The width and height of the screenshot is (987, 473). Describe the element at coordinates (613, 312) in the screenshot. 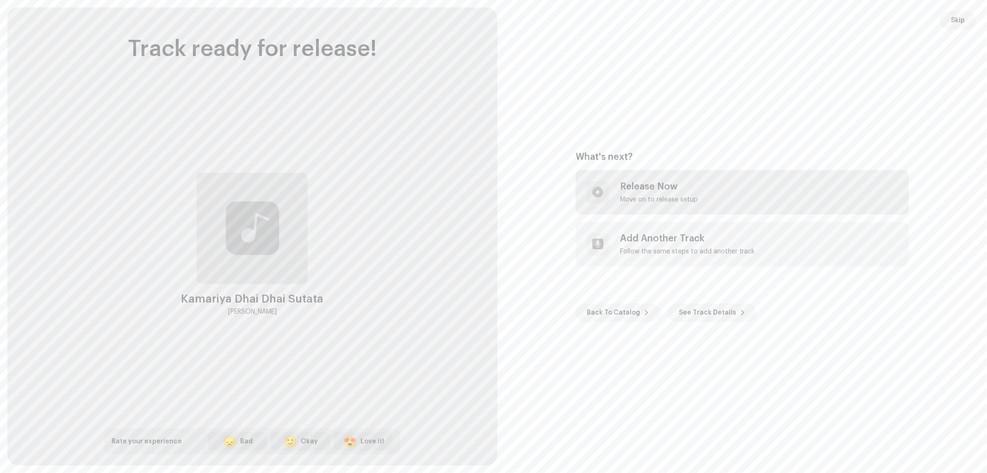

I see `span: Back To Catalog` at that location.